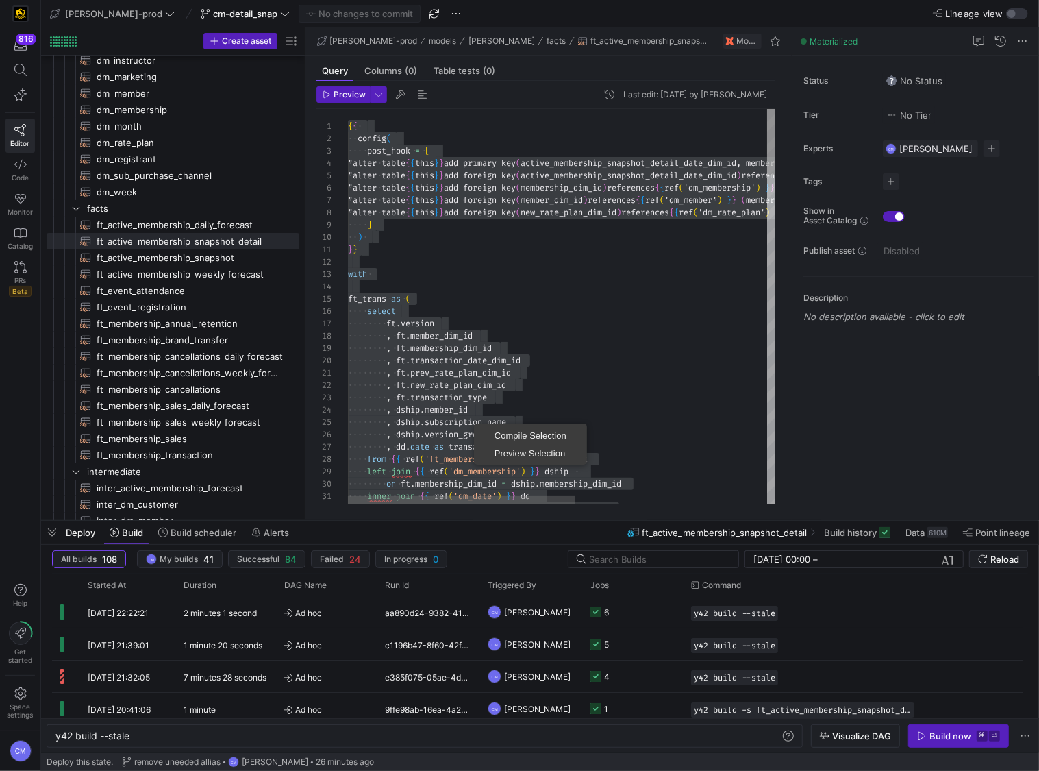  What do you see at coordinates (21, 14) in the screenshot?
I see `img: https://storage.googleapis.com/y42-prod-data-exchange/images/uAsz27BndGEK0hZWDFeOjoxA7jCwgK9jE472...` at bounding box center [21, 14].